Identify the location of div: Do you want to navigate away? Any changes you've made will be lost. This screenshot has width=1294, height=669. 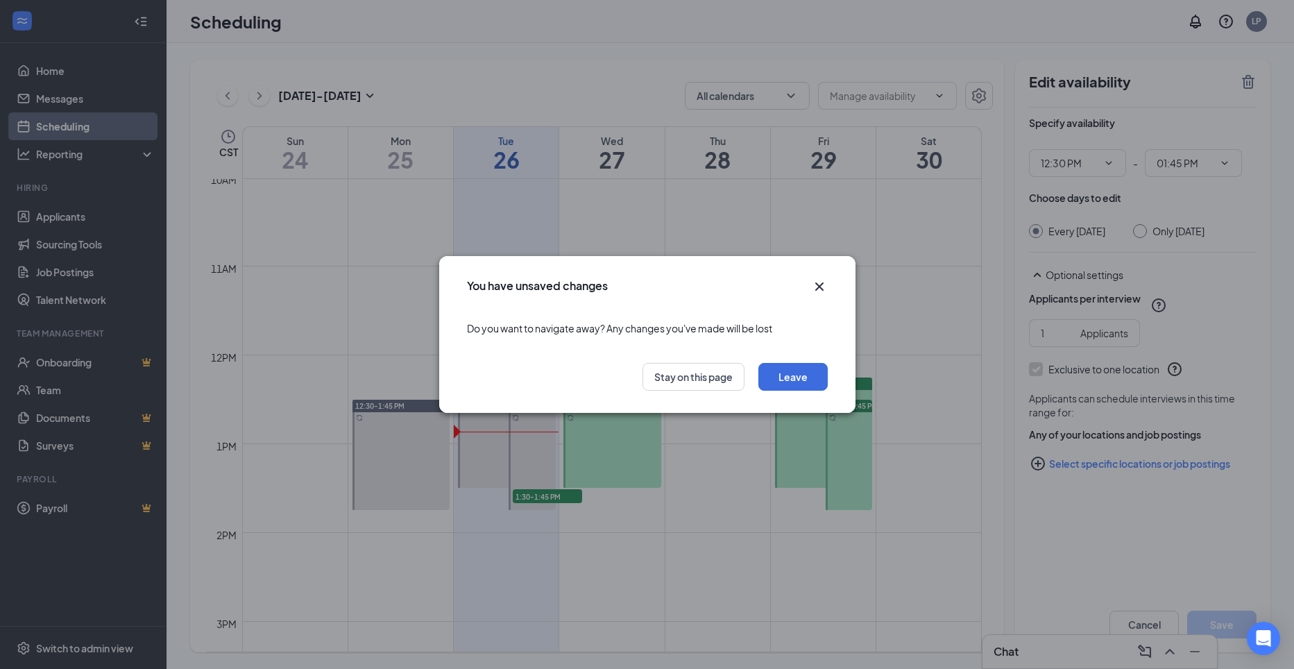
(647, 328).